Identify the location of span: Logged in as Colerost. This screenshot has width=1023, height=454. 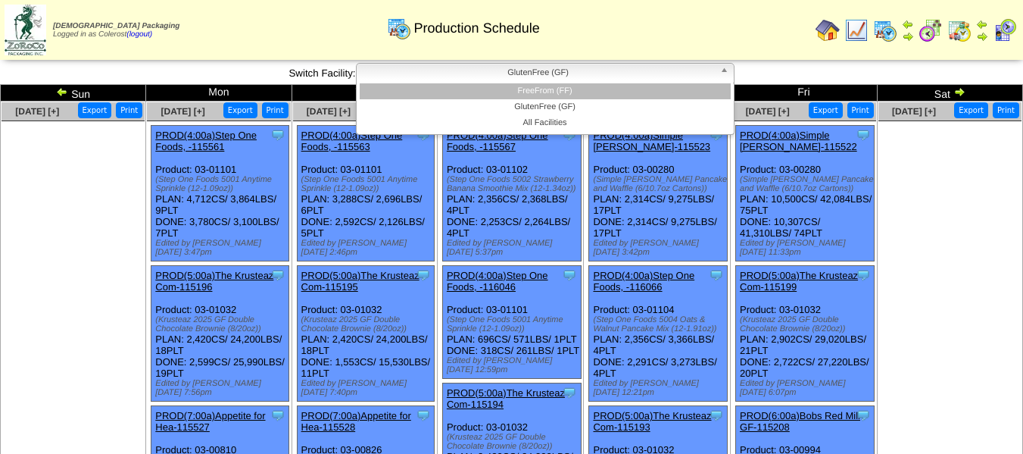
(116, 30).